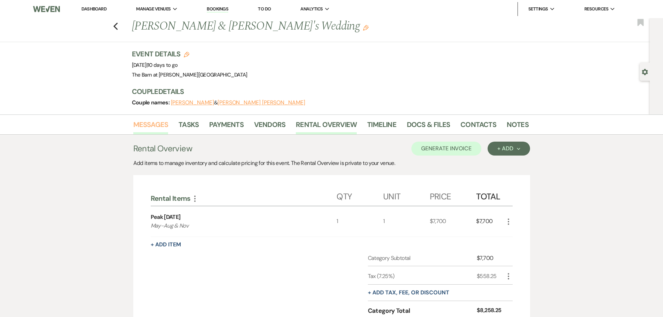  Describe the element at coordinates (234, 226) in the screenshot. I see `p: May-Aug & Nov` at that location.